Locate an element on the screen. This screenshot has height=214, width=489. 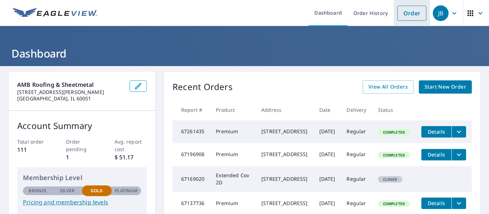
p: Account Summary is located at coordinates (82, 126).